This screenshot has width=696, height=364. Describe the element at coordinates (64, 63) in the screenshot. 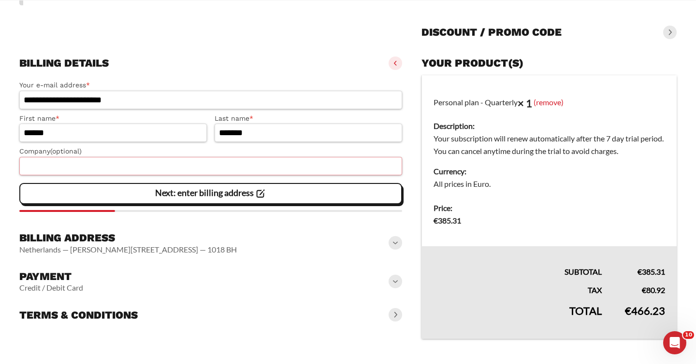

I see `h3: Billing details` at that location.